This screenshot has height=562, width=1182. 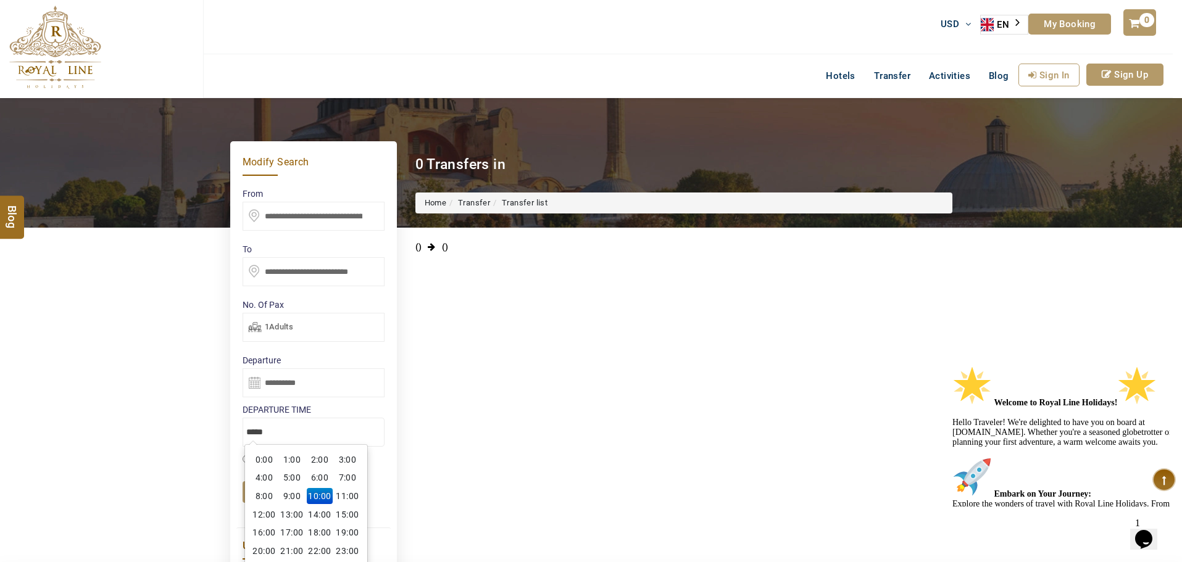 I want to click on strong: Embark on Your Journey:, so click(x=96, y=133).